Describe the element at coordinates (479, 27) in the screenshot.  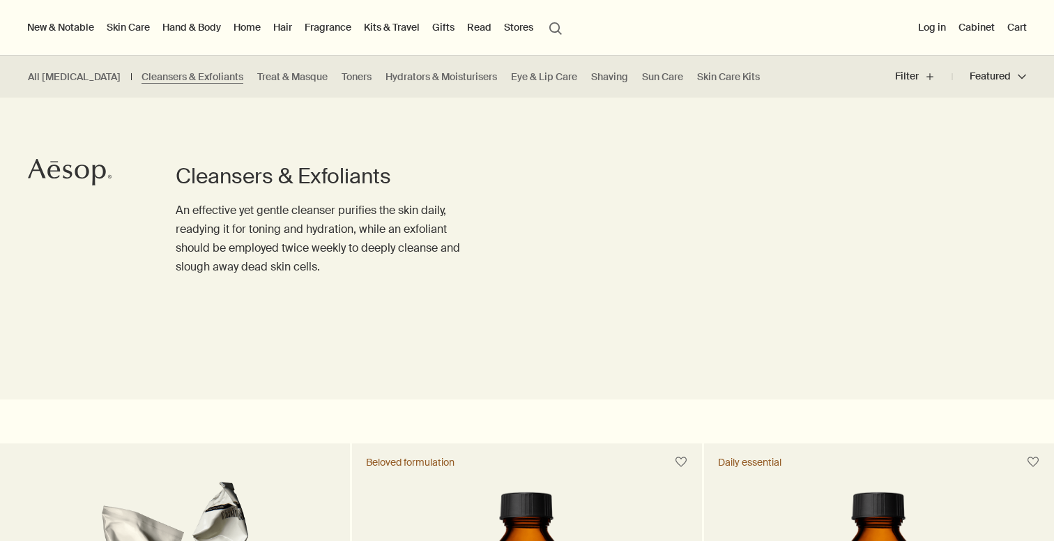
I see `a: Read` at that location.